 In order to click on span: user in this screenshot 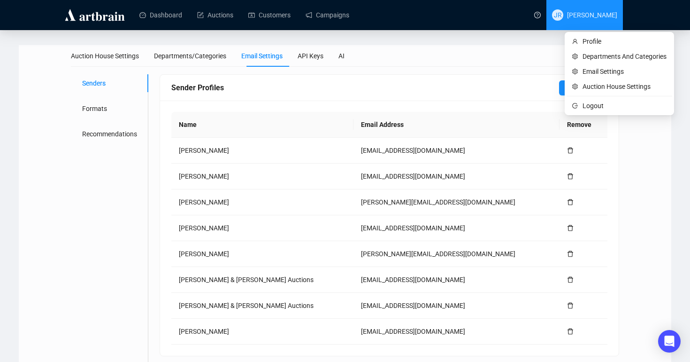, I will do `click(576, 41)`.